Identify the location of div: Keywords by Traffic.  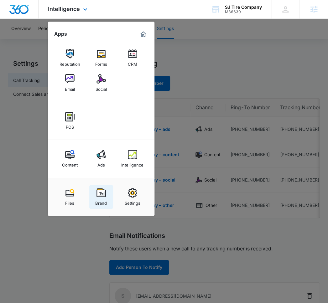
(87, 39).